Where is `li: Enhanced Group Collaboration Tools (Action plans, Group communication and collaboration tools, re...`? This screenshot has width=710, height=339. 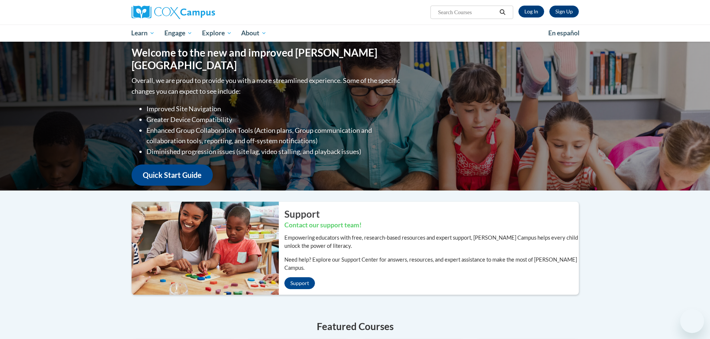 li: Enhanced Group Collaboration Tools (Action plans, Group communication and collaboration tools, re... is located at coordinates (274, 136).